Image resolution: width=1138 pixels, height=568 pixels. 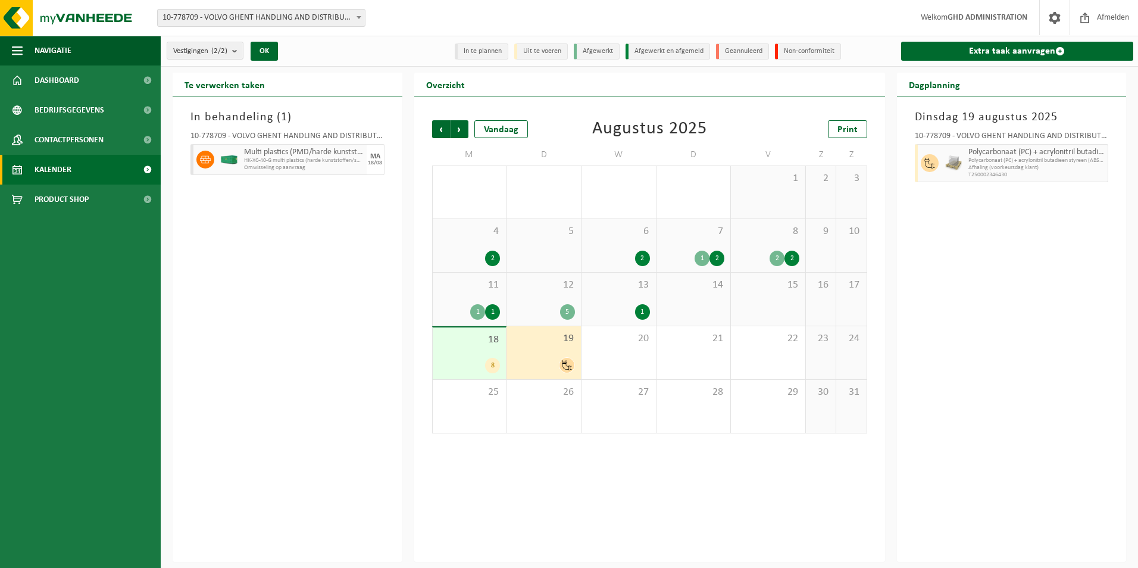 What do you see at coordinates (200, 51) in the screenshot?
I see `span: Vestigingen` at bounding box center [200, 51].